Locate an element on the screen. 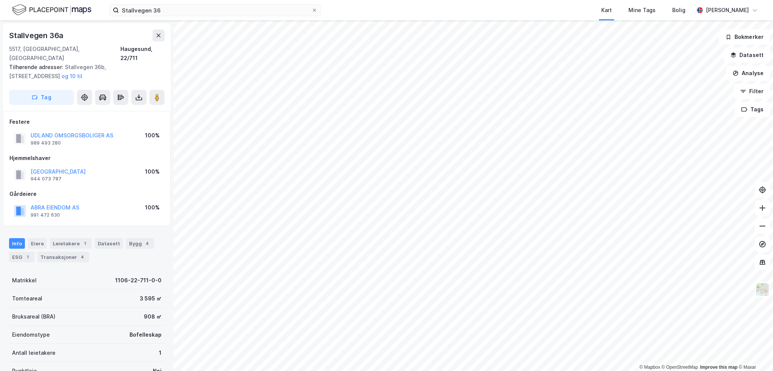  input: Søk på adresse, matrikkel, gårdeiere, leietakere eller personer is located at coordinates (215, 10).